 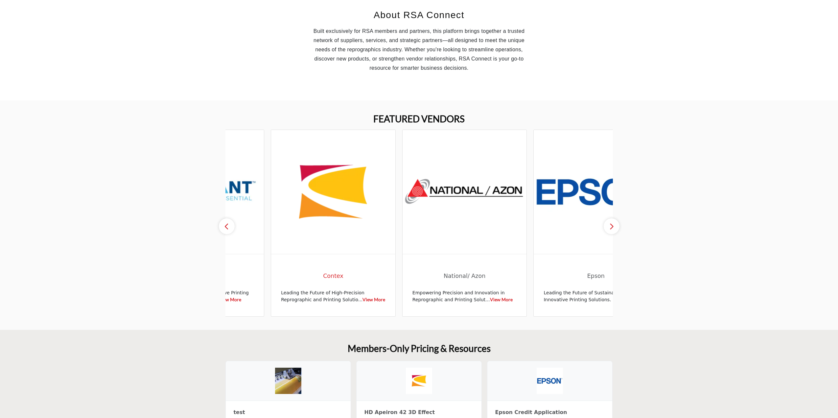 What do you see at coordinates (288, 381) in the screenshot?
I see `img: Test Vendor Company` at bounding box center [288, 381].